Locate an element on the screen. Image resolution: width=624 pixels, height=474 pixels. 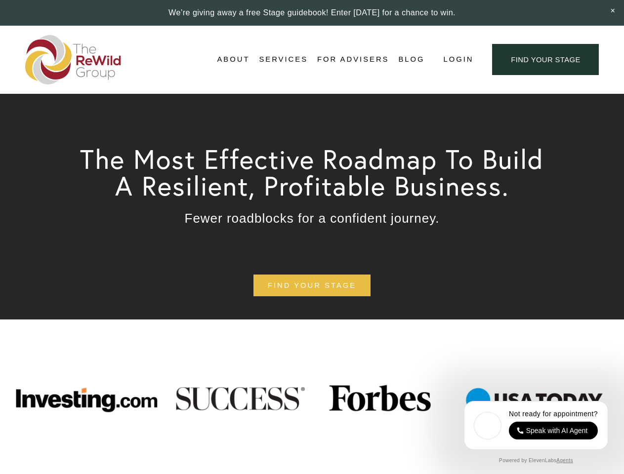
span: Services is located at coordinates (283, 59).